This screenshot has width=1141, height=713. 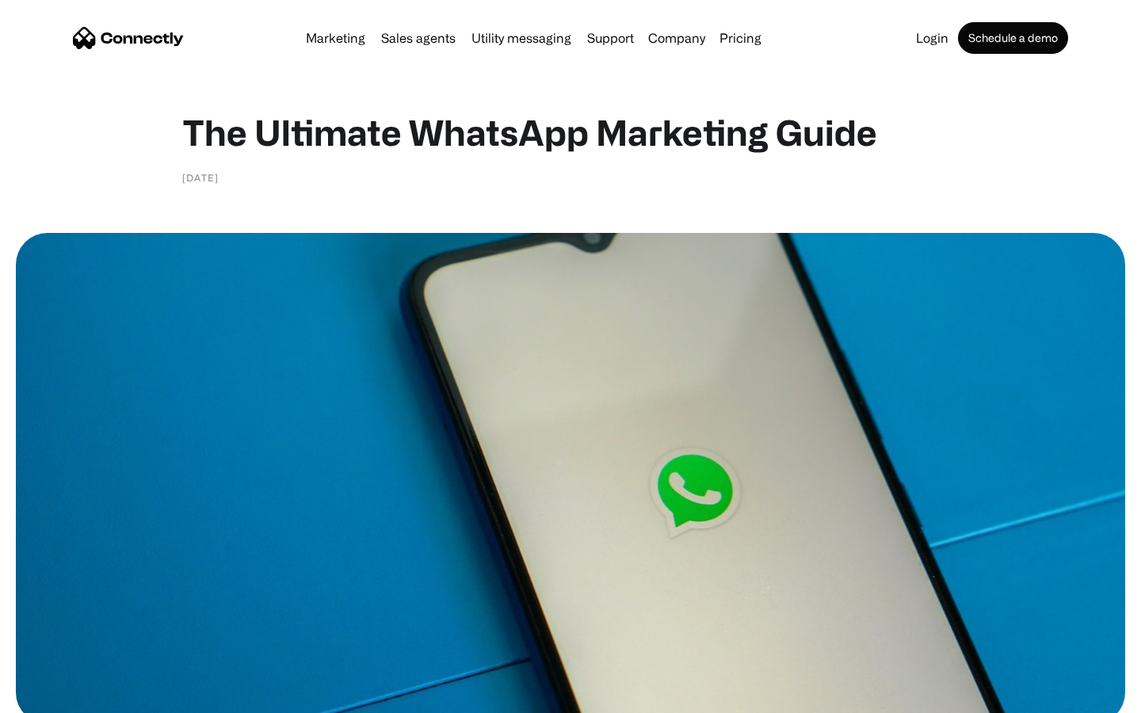 I want to click on a: Pricing, so click(x=740, y=38).